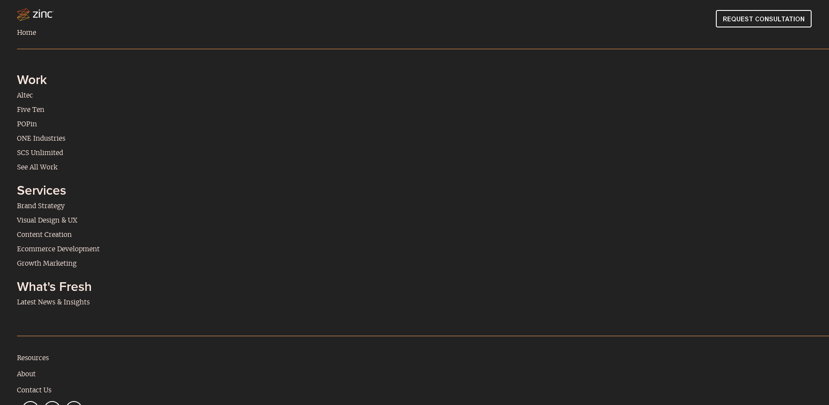 This screenshot has height=405, width=829. I want to click on strong: Services, so click(41, 191).